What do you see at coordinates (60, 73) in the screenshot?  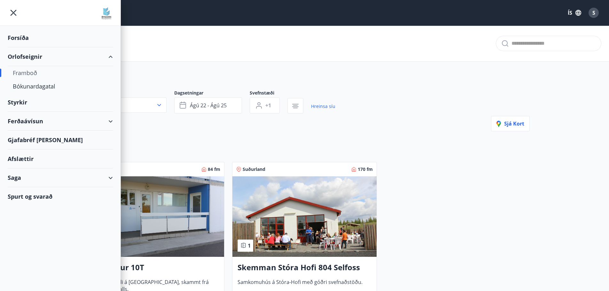 I see `div: Framboð` at bounding box center [60, 73].